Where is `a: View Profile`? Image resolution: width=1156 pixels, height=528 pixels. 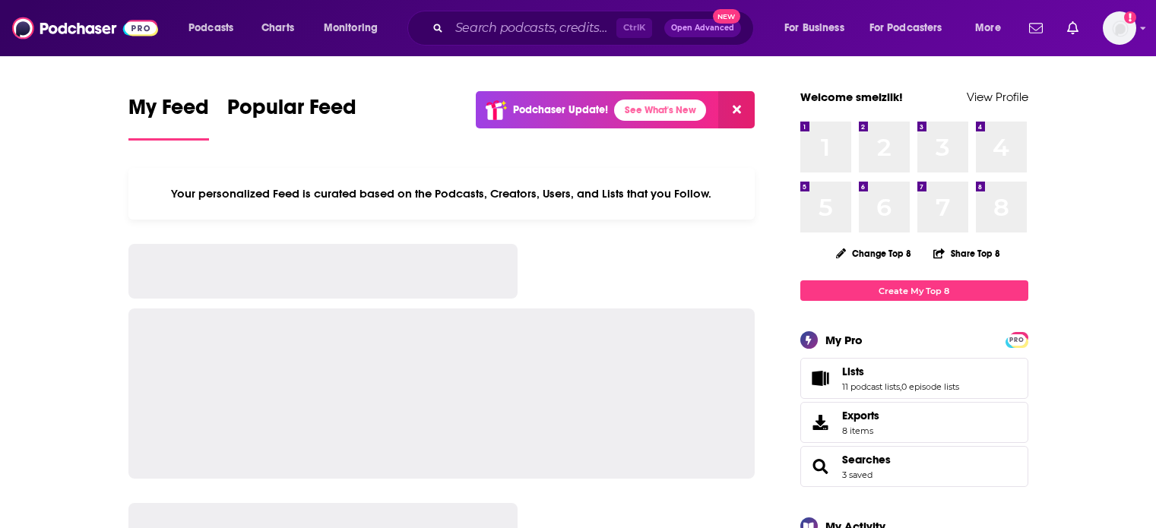
a: View Profile is located at coordinates (997, 97).